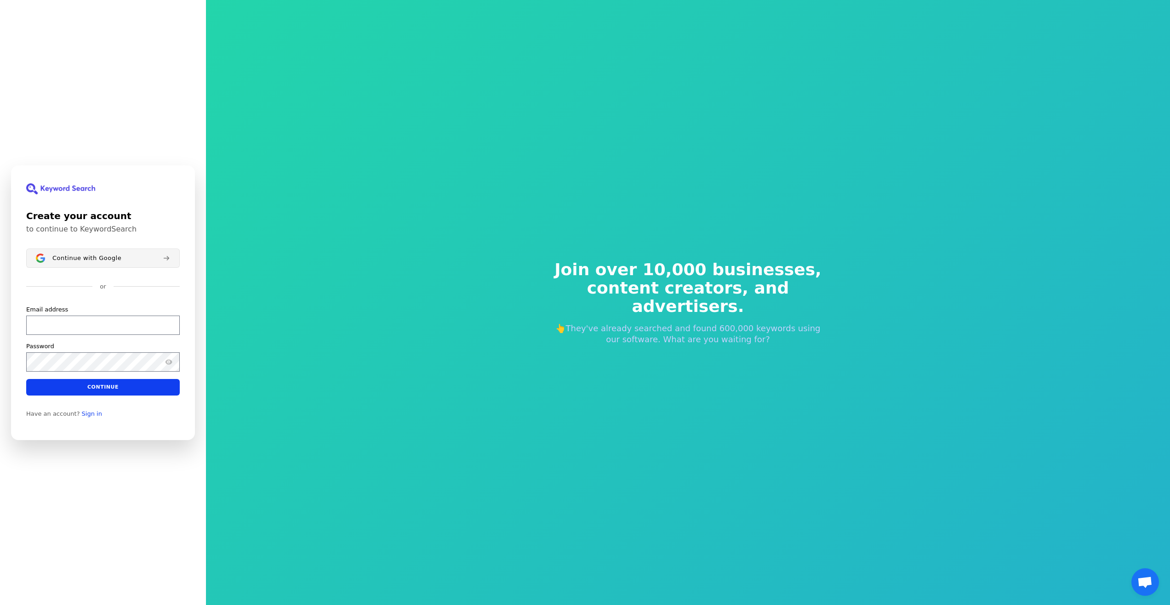 This screenshot has width=1170, height=605. What do you see at coordinates (47, 309) in the screenshot?
I see `label: Email address` at bounding box center [47, 309].